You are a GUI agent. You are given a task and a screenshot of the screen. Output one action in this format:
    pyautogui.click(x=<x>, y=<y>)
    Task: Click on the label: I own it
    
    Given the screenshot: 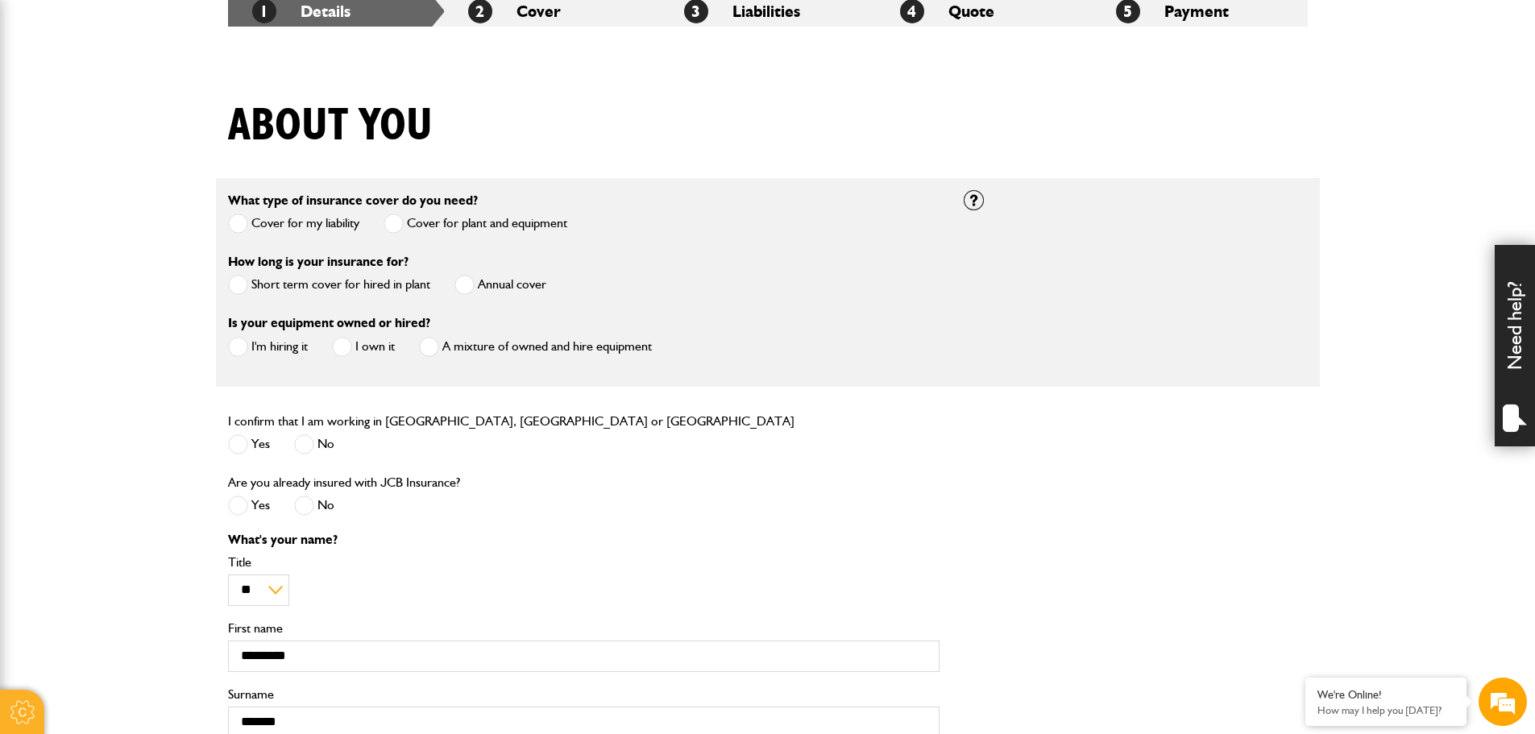 What is the action you would take?
    pyautogui.click(x=364, y=347)
    